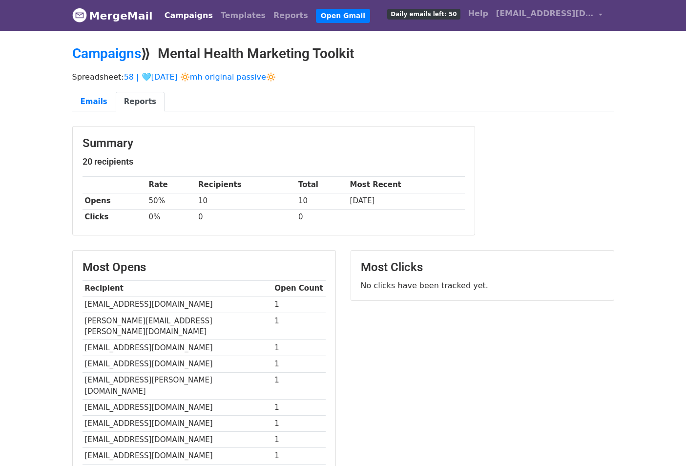 The image size is (686, 466). I want to click on th: Open Count, so click(299, 288).